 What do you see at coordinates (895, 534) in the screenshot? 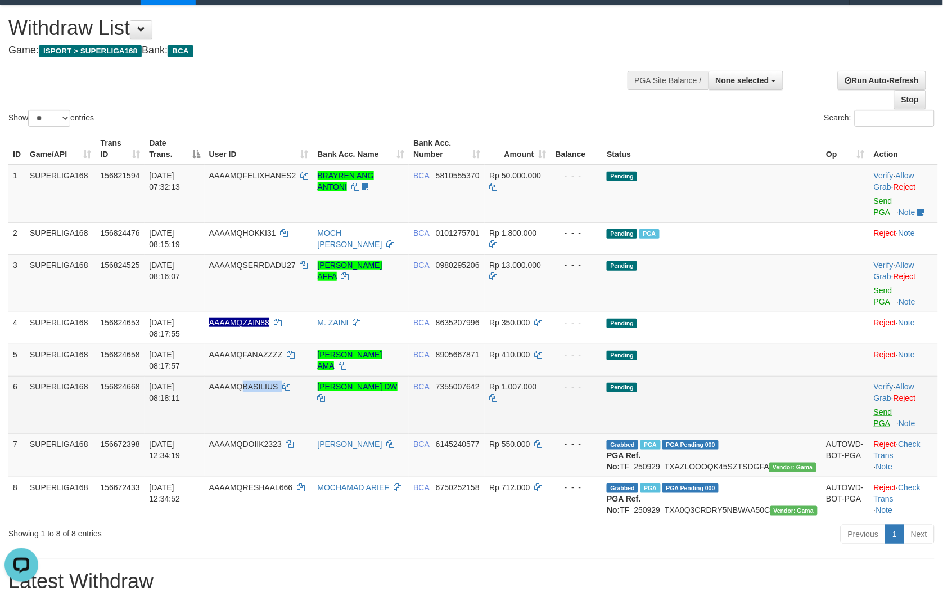
I see `a: 1` at bounding box center [895, 534].